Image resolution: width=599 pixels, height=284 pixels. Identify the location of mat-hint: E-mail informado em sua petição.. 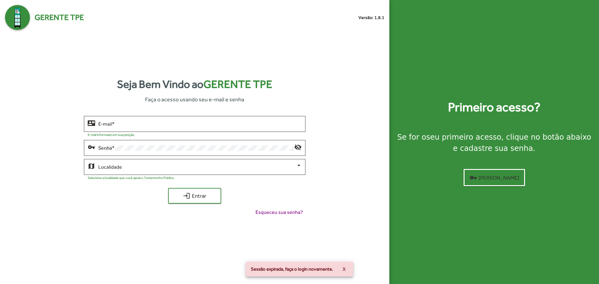
(111, 135).